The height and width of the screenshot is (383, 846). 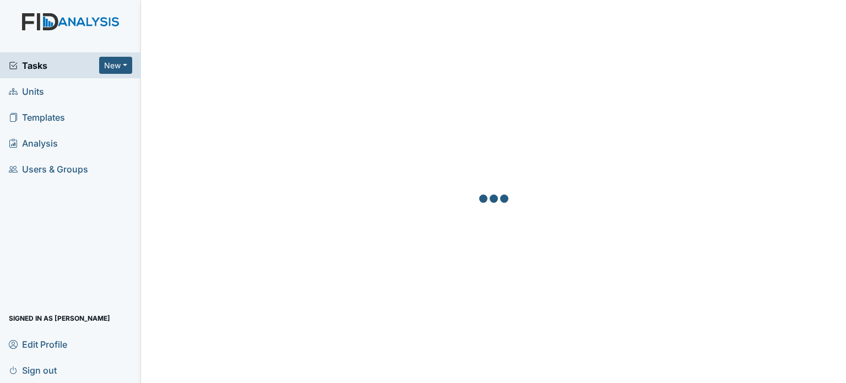 What do you see at coordinates (26, 91) in the screenshot?
I see `span: Units` at bounding box center [26, 91].